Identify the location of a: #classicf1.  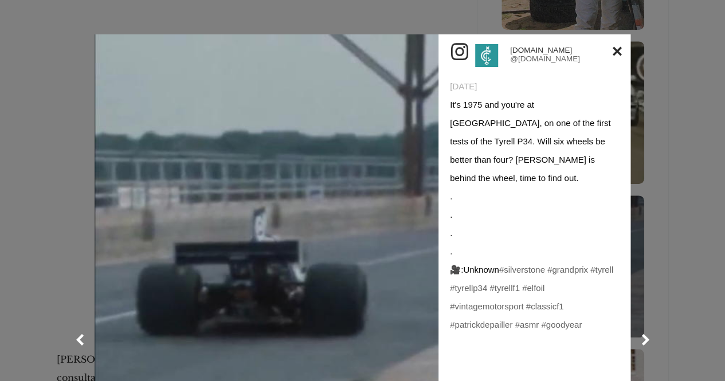
(545, 306).